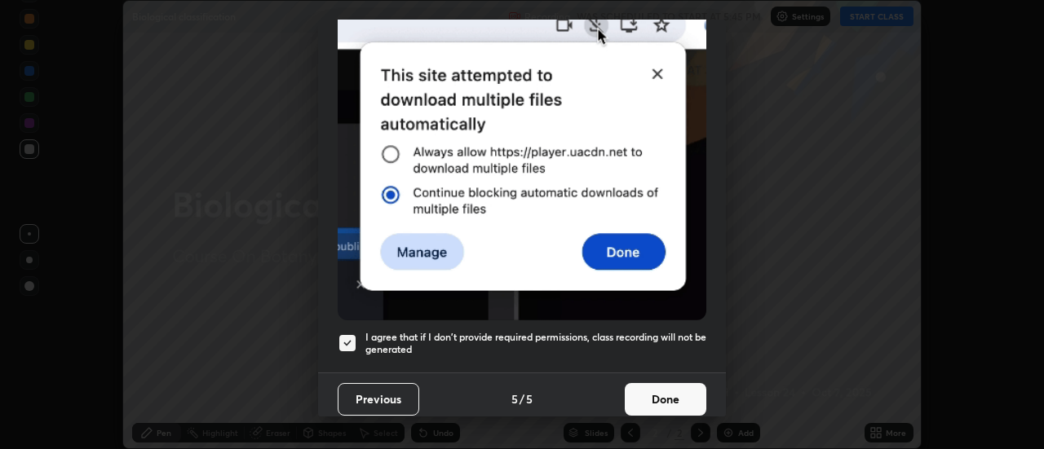 The height and width of the screenshot is (449, 1044). Describe the element at coordinates (536, 343) in the screenshot. I see `h5: I agree that if I don't provide required permissions, class recording will not be generated` at that location.